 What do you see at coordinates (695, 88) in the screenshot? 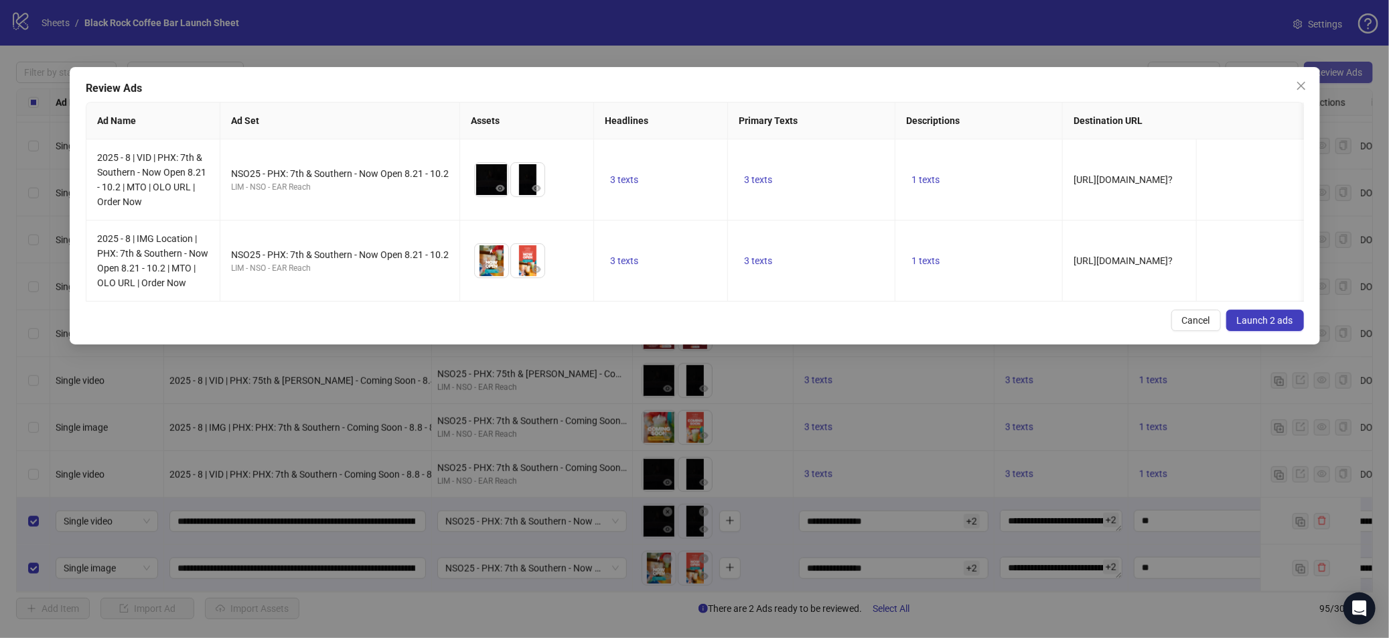
I see `div: Review Ads` at bounding box center [695, 88].